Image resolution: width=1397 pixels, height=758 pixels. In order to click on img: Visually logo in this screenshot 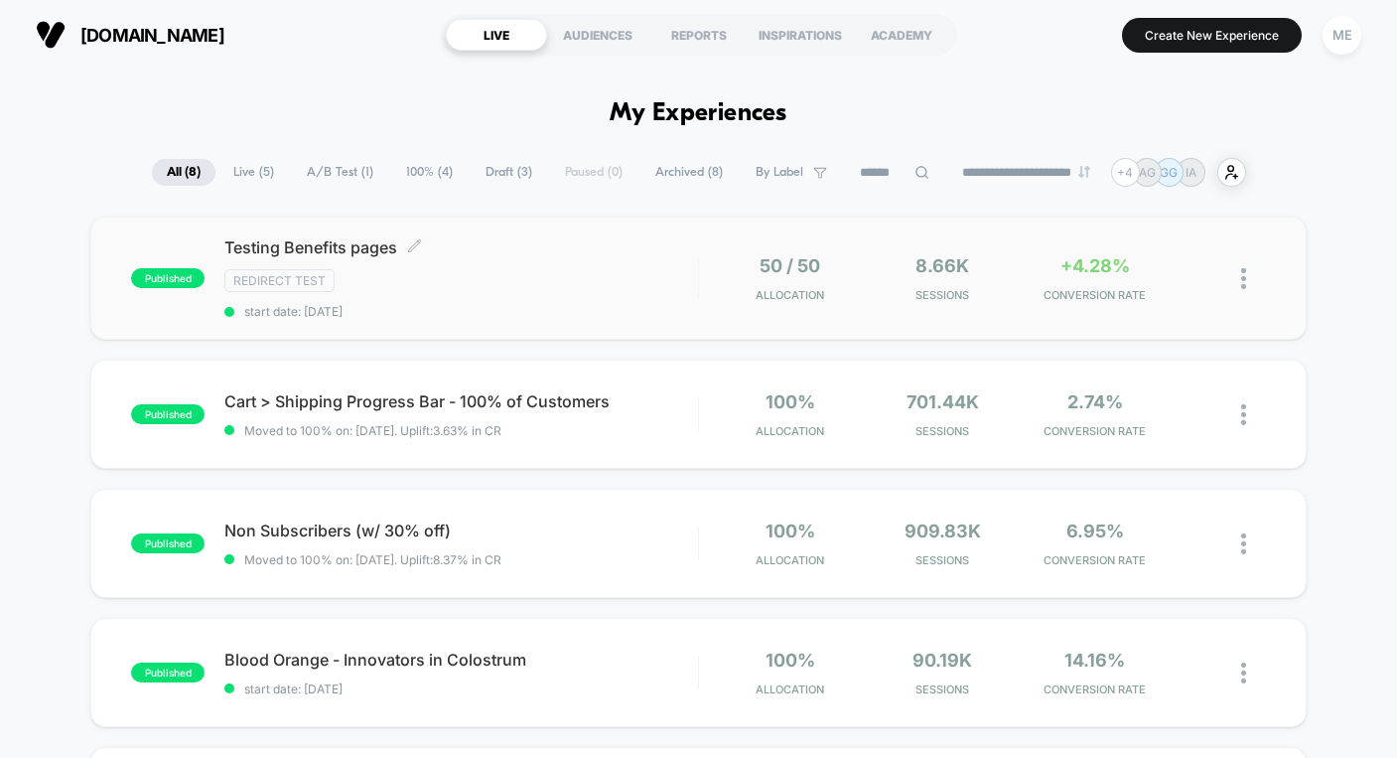, I will do `click(51, 35)`.